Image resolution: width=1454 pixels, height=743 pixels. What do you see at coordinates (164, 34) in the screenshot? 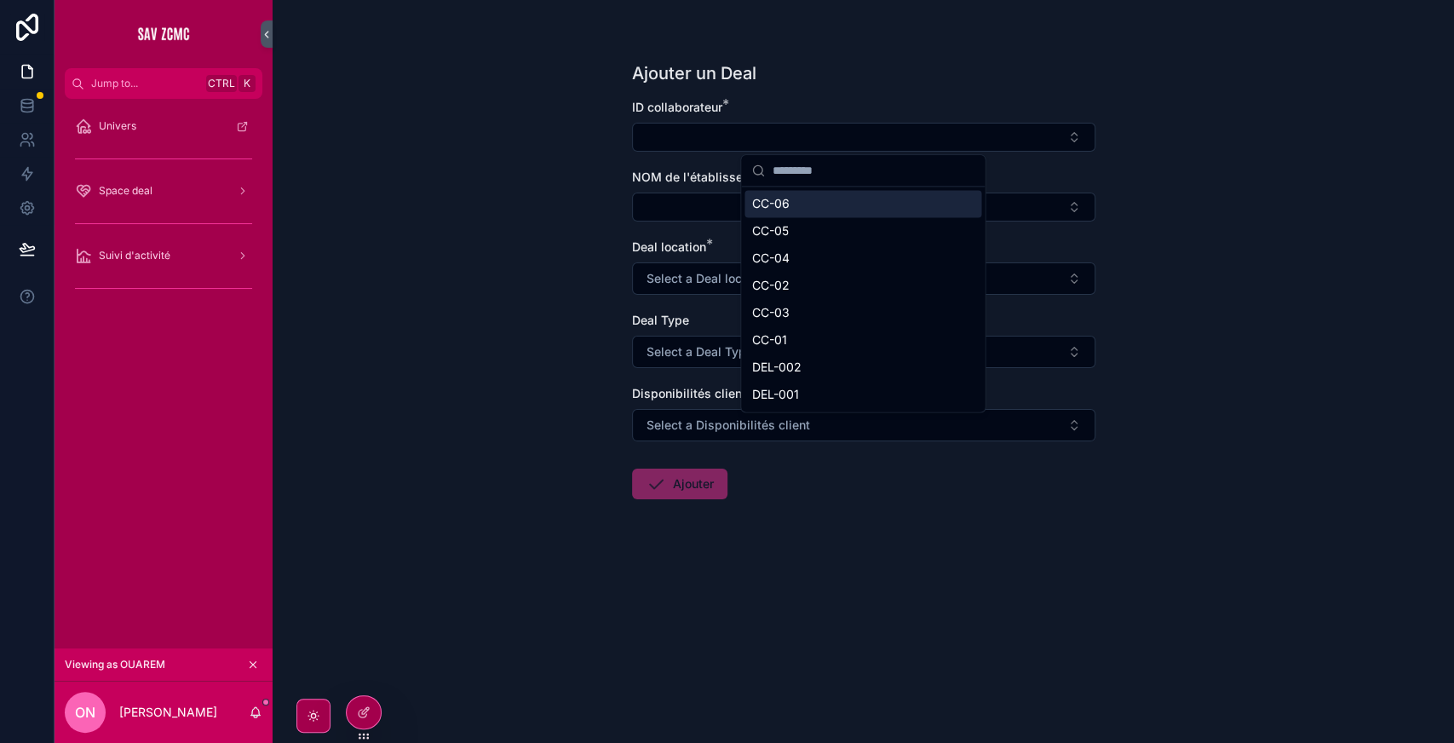
I see `img: App logo` at bounding box center [164, 34].